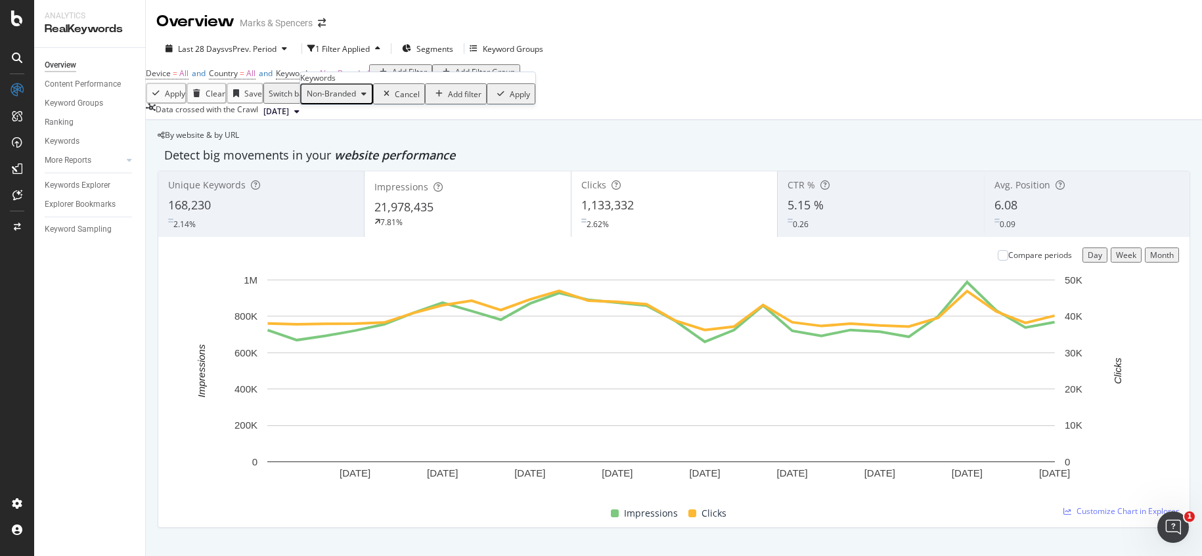 The image size is (1202, 556). What do you see at coordinates (1022, 185) in the screenshot?
I see `span: Avg. Position` at bounding box center [1022, 185].